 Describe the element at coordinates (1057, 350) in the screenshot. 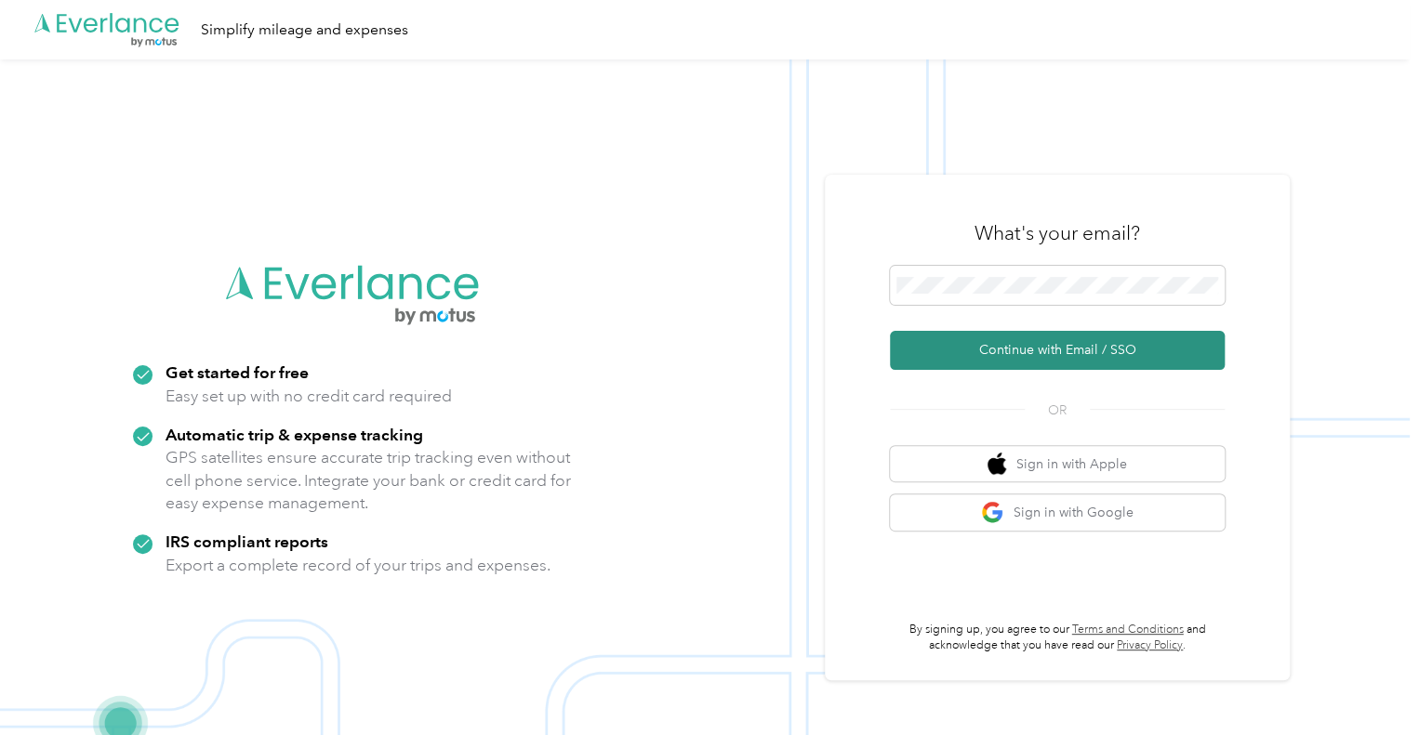

I see `button: Continue with Email / SSO` at that location.